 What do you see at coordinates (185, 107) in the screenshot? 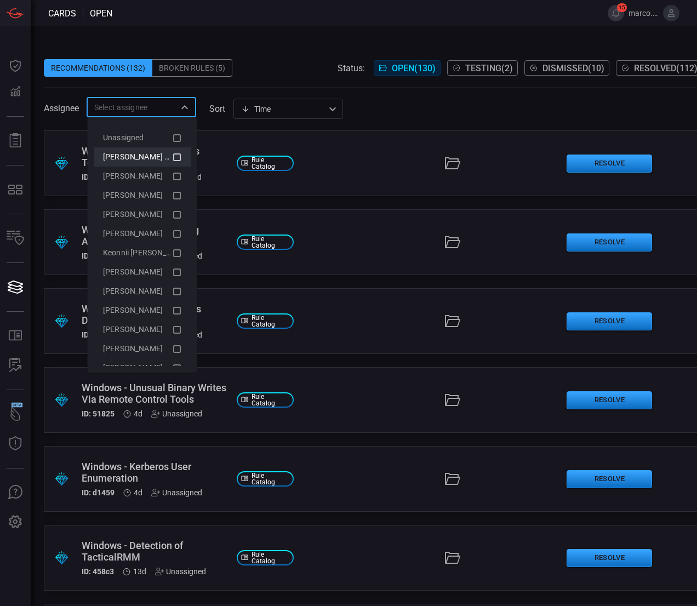
I see `button: Close` at bounding box center [185, 107].